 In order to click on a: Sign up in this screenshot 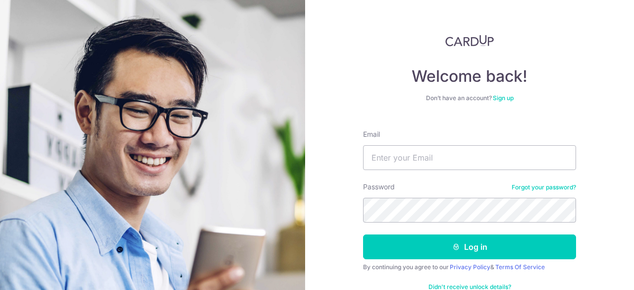, I will do `click(503, 98)`.